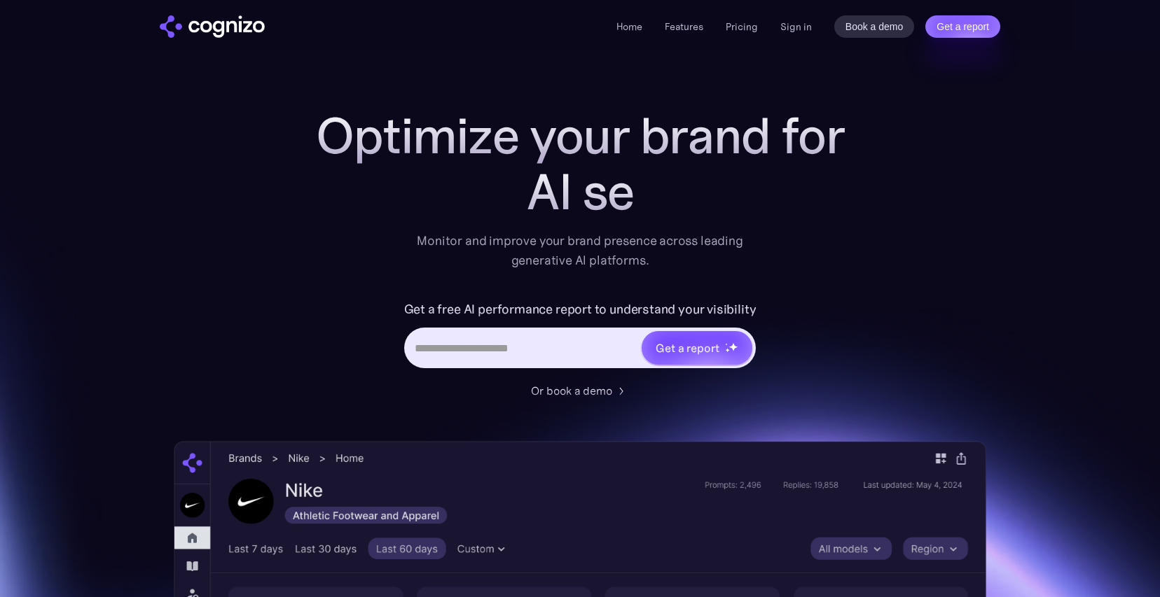 Image resolution: width=1160 pixels, height=597 pixels. Describe the element at coordinates (212, 27) in the screenshot. I see `a: home` at that location.